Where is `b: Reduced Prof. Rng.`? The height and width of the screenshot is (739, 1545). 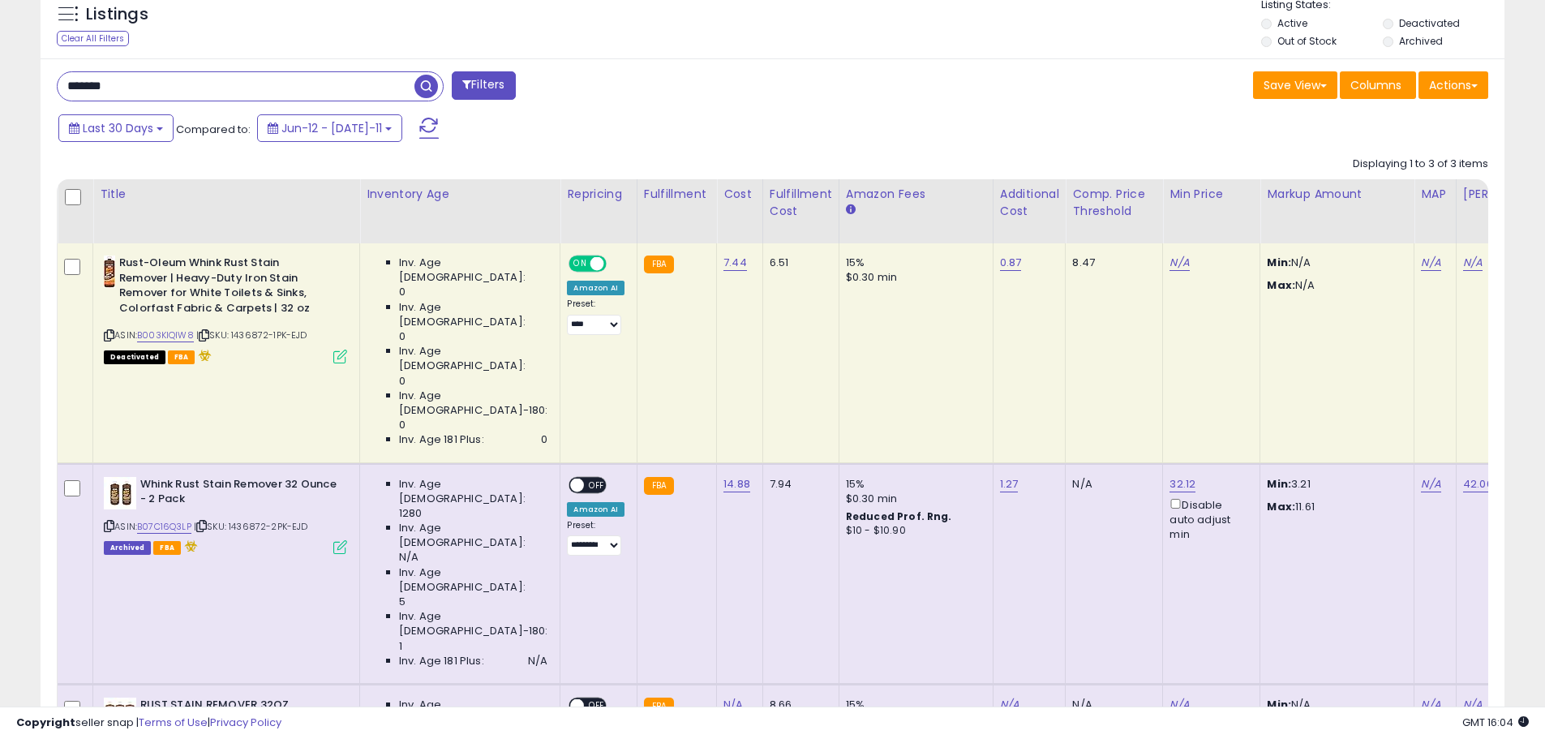 b: Reduced Prof. Rng. is located at coordinates (899, 516).